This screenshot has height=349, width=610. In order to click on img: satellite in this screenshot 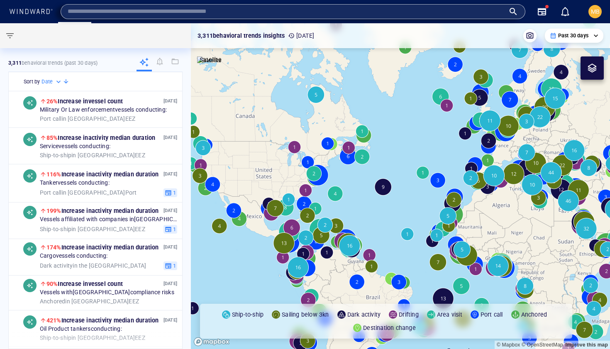, I will do `click(209, 61)`.